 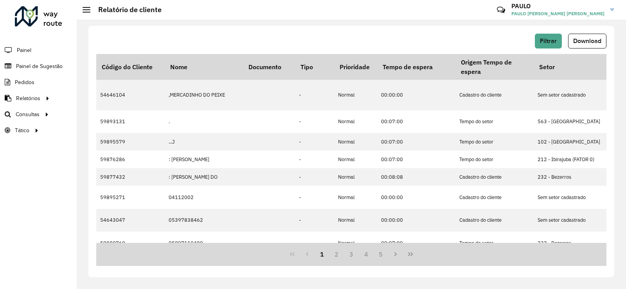 What do you see at coordinates (410, 254) in the screenshot?
I see `button: Last Page` at bounding box center [410, 254].